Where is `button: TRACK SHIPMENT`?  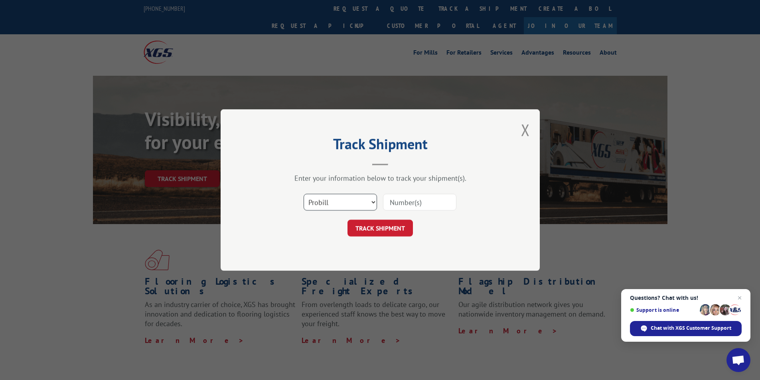
button: TRACK SHIPMENT is located at coordinates (380, 228).